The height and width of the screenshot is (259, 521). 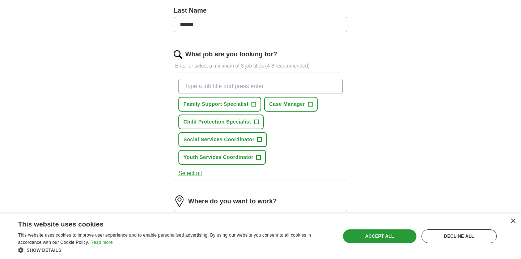 I want to click on div: Accept all, so click(x=379, y=237).